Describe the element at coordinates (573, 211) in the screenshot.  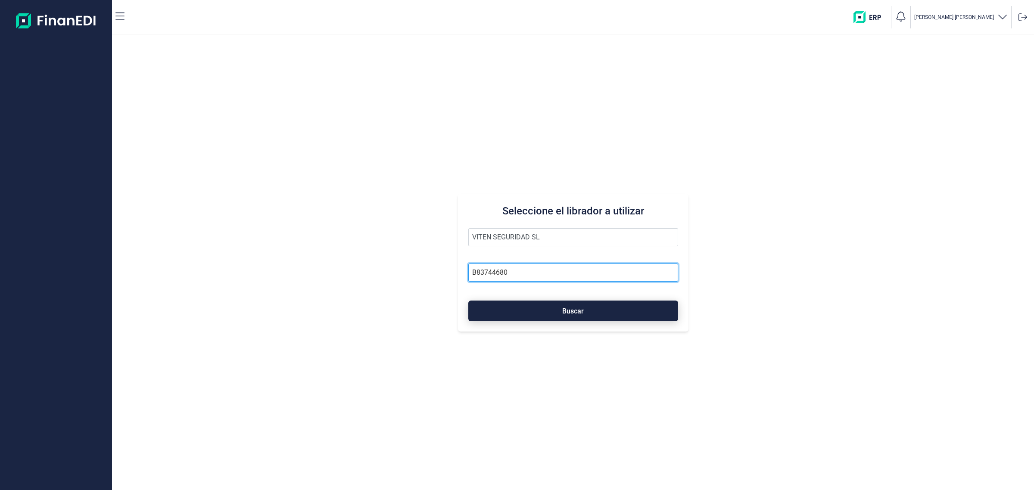
I see `h3: Seleccione el librador a utilizar` at that location.